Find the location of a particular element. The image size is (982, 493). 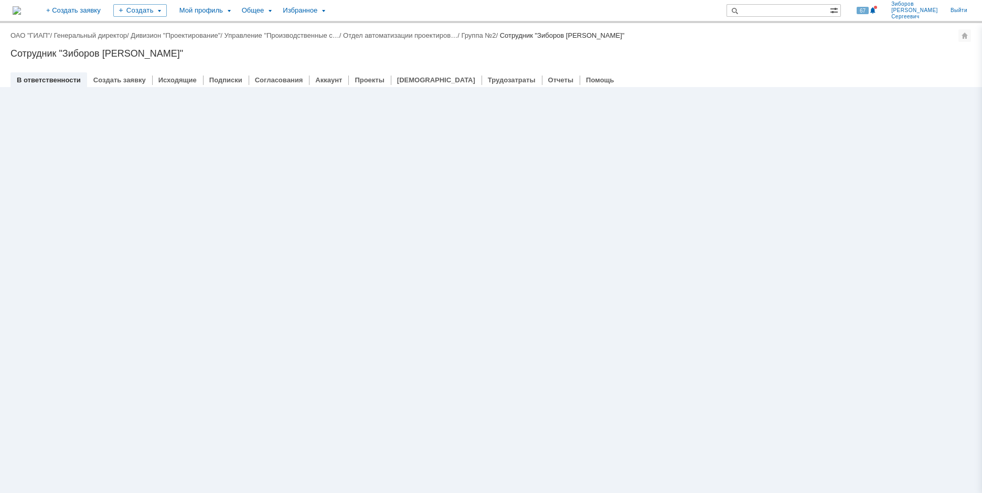

a: В ответственности is located at coordinates (49, 80).